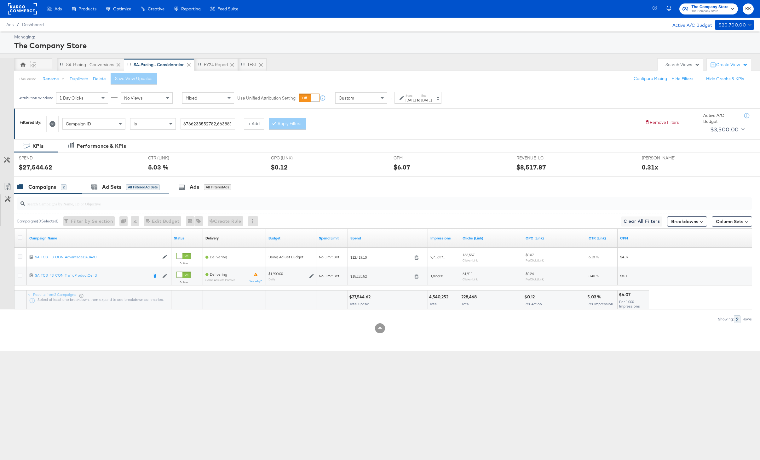 The height and width of the screenshot is (460, 760). Describe the element at coordinates (354, 201) in the screenshot. I see `input: Search Campaigns by Name, ID or Objective` at that location.